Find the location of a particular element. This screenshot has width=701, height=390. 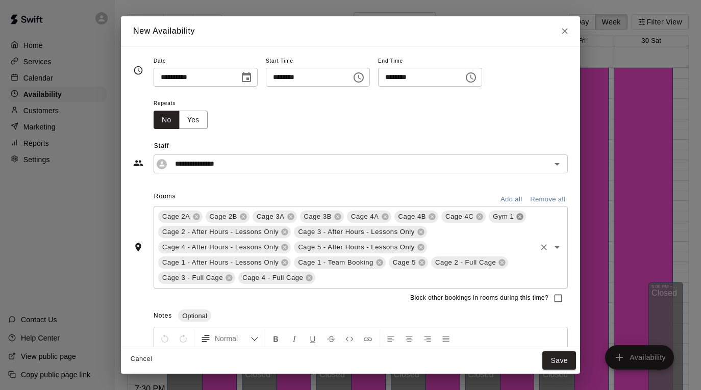

button: Right Align is located at coordinates (427, 339).